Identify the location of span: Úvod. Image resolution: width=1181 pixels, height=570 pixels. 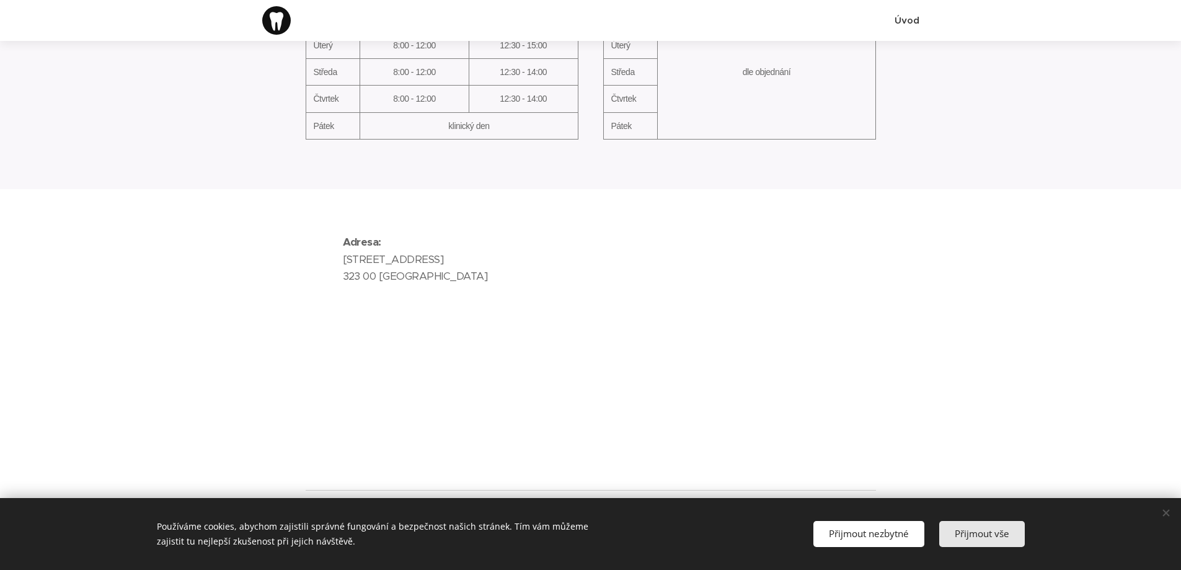
(907, 20).